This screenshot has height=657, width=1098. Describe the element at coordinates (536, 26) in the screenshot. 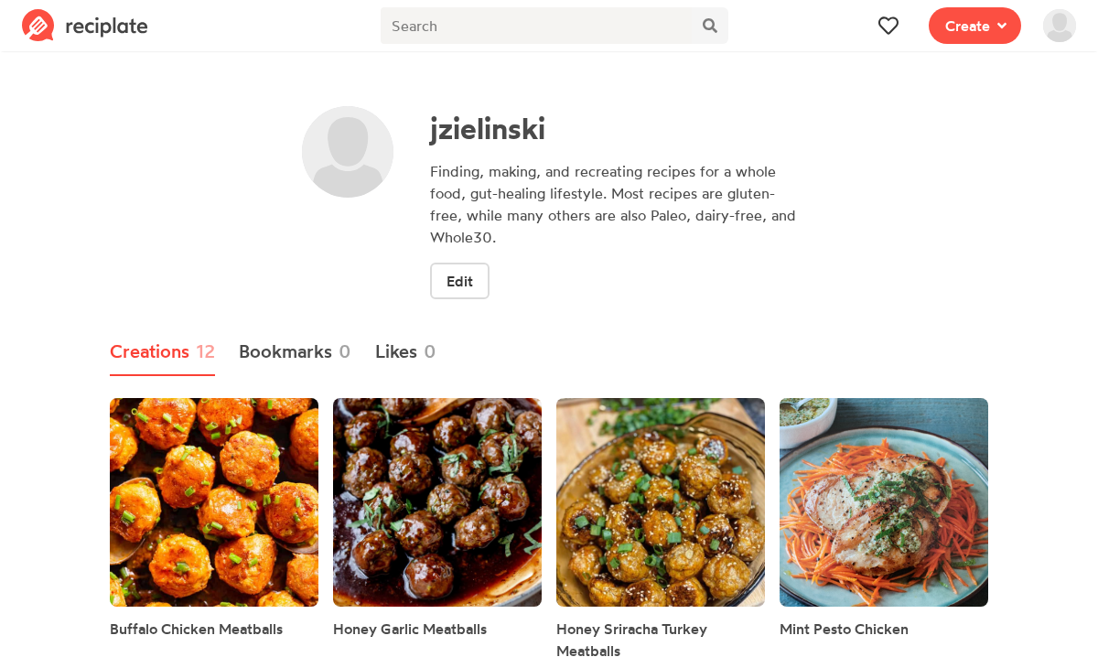

I see `input: Search` at that location.